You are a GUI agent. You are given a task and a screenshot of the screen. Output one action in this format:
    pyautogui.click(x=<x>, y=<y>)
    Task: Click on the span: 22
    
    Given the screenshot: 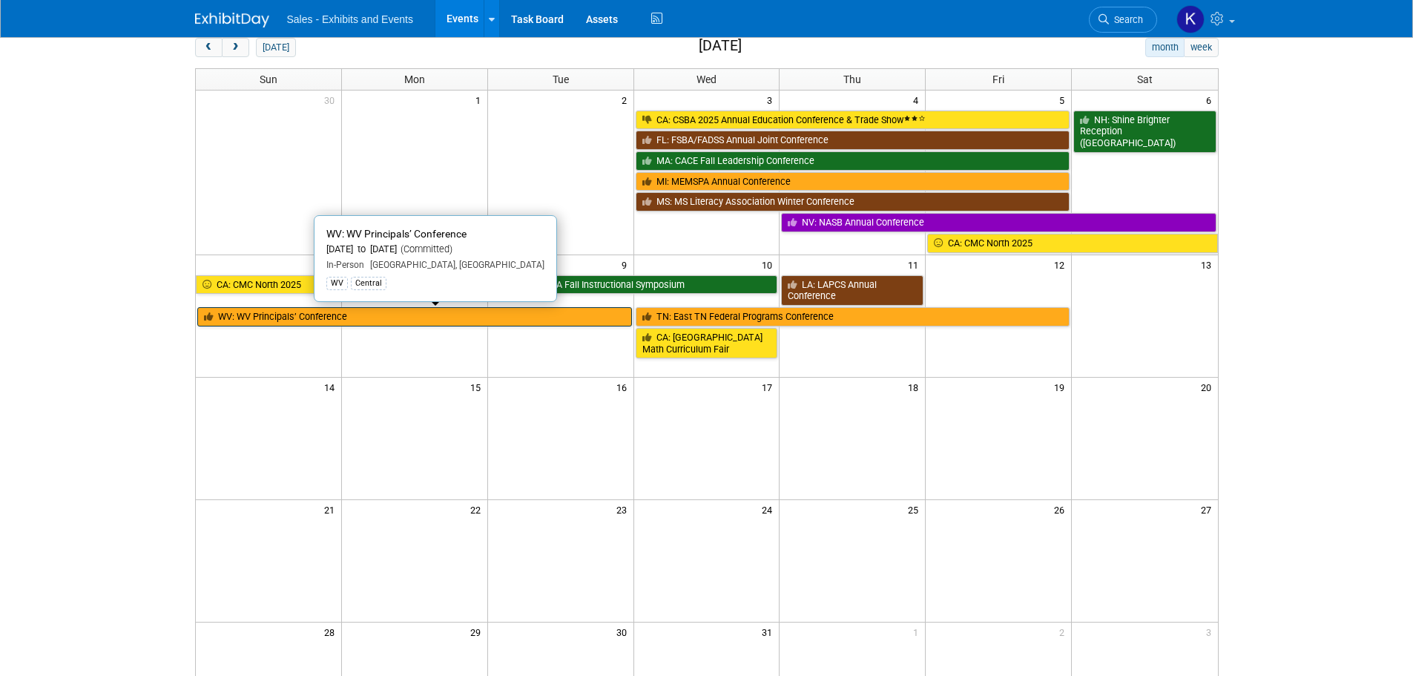 What is the action you would take?
    pyautogui.click(x=478, y=509)
    